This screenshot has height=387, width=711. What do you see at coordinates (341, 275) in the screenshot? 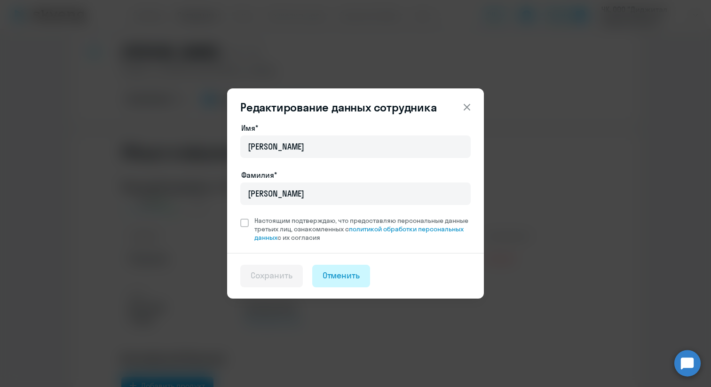
I see `div: Отменить` at bounding box center [341, 275].